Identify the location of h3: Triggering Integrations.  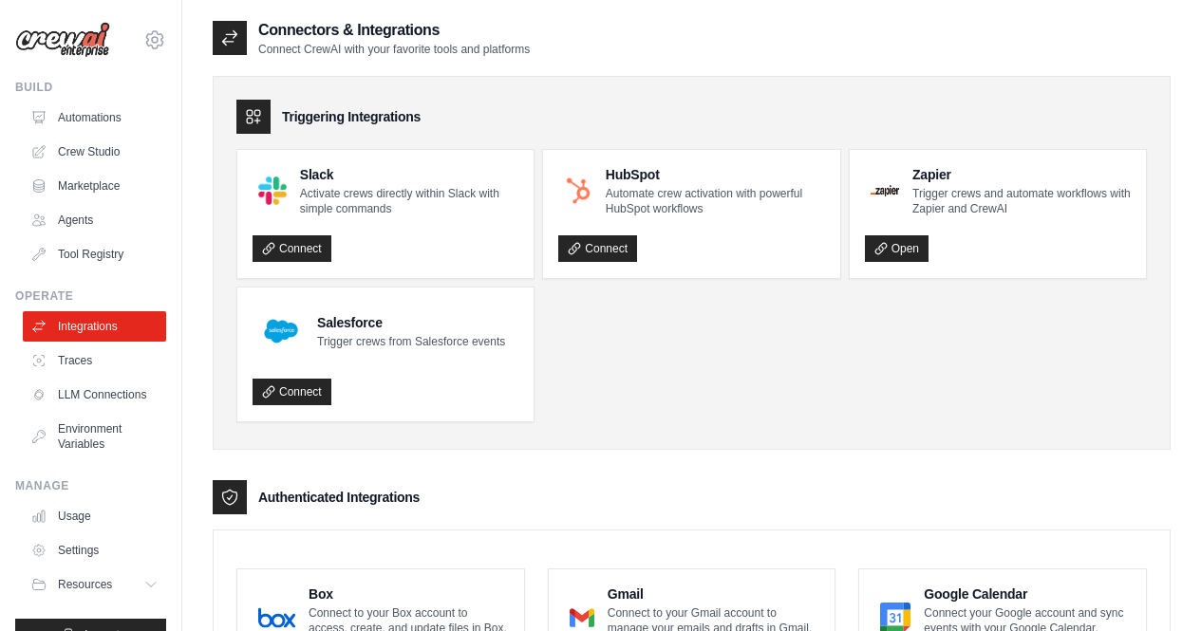
(351, 117).